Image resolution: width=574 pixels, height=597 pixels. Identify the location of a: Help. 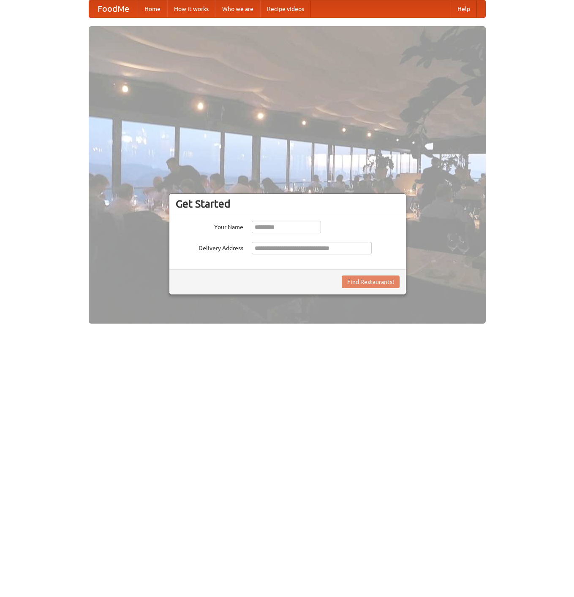
(464, 9).